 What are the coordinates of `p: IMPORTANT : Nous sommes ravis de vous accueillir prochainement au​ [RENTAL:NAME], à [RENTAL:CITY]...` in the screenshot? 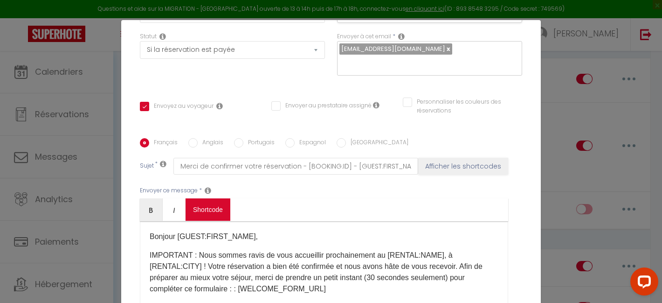 It's located at (324, 272).